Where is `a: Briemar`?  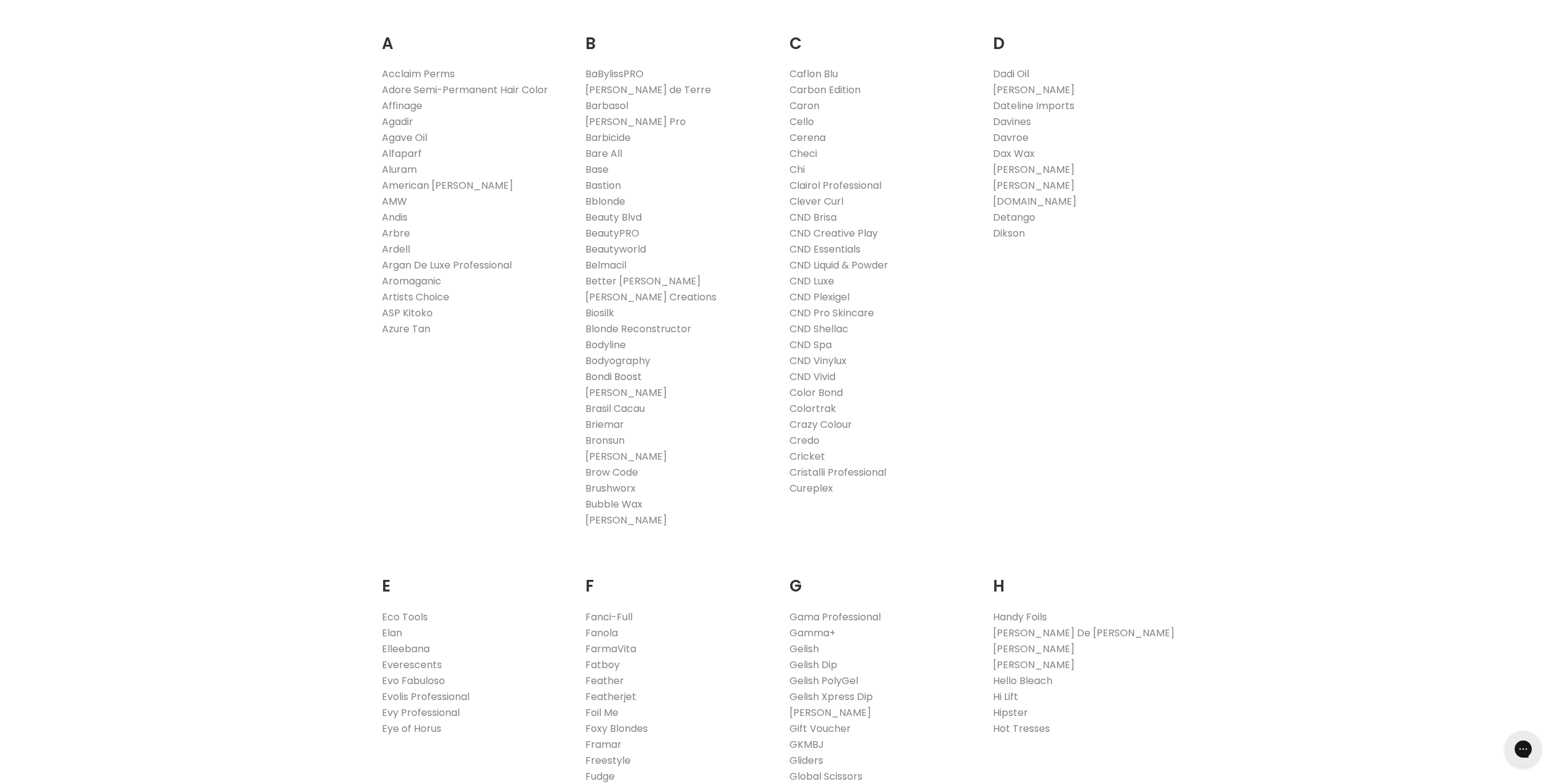 a: Briemar is located at coordinates (604, 424).